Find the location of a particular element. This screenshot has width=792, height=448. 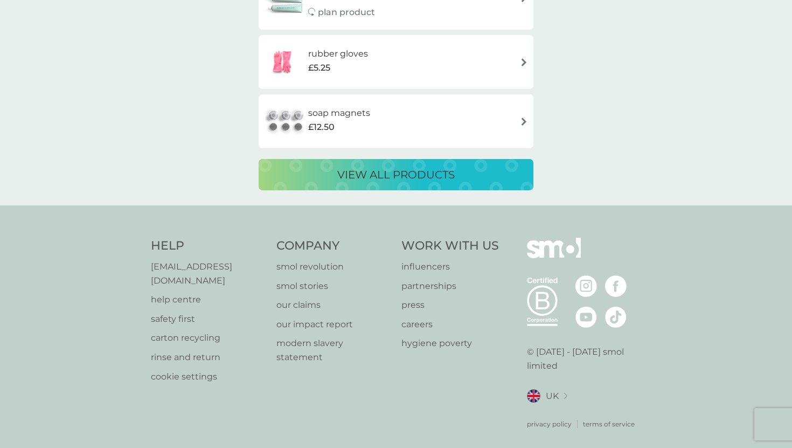

p: cookie settings is located at coordinates (208, 377).